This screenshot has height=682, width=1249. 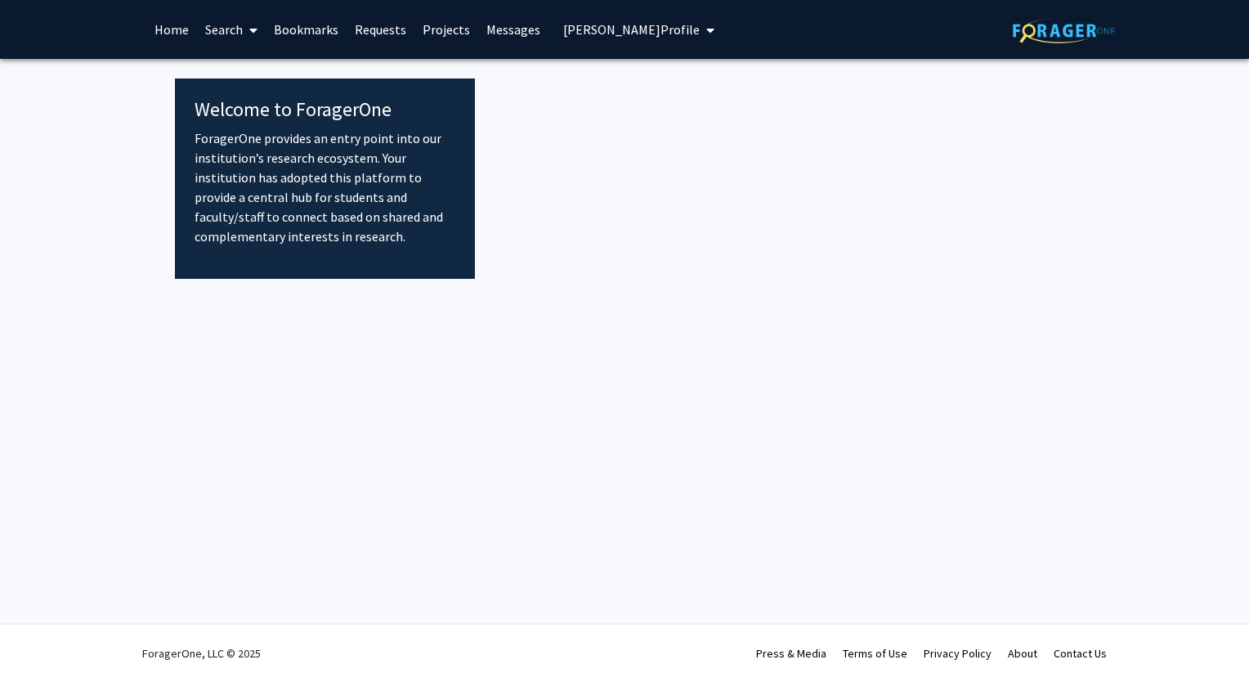 I want to click on img: ForagerOne Logo, so click(x=1063, y=30).